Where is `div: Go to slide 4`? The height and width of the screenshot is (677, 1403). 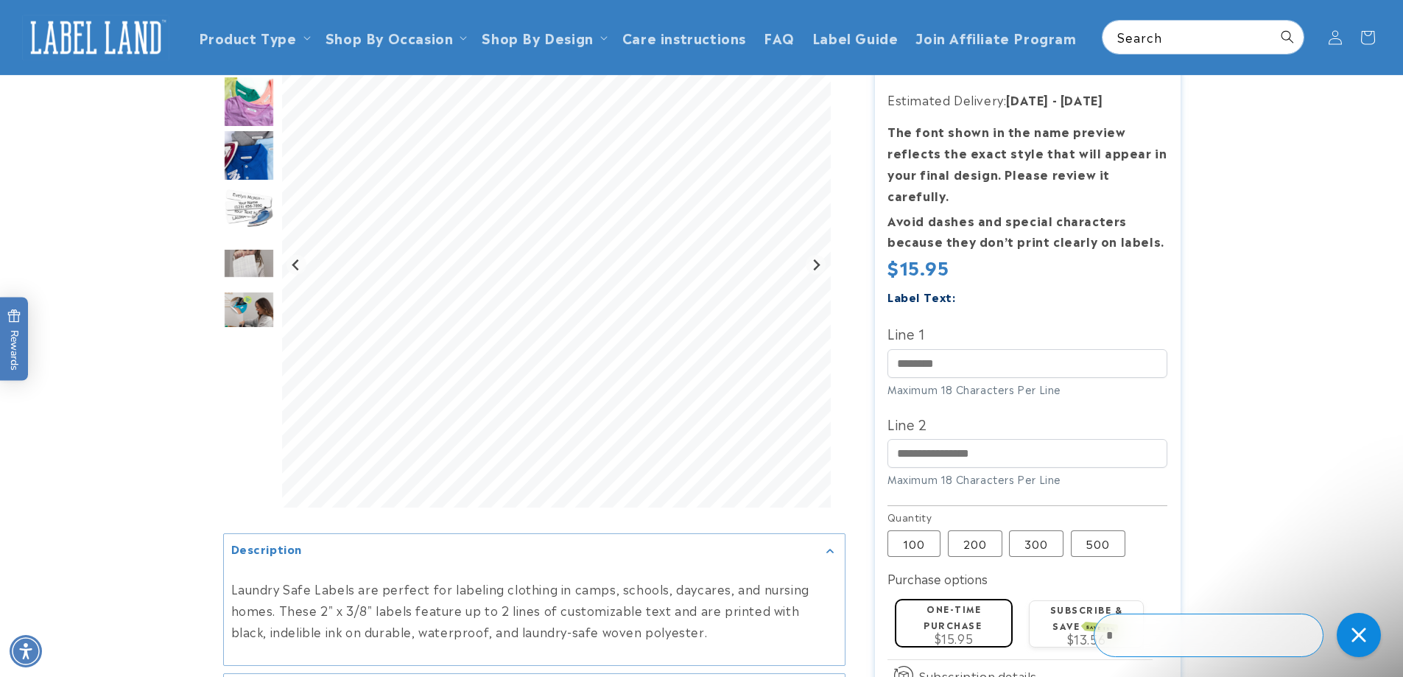 div: Go to slide 4 is located at coordinates (249, 209).